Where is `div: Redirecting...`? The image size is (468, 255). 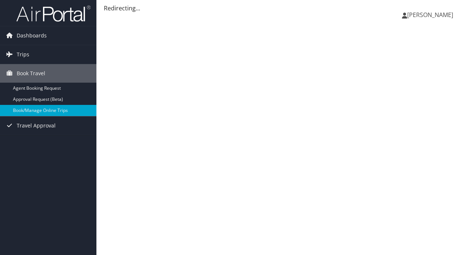
div: Redirecting... is located at coordinates (282, 8).